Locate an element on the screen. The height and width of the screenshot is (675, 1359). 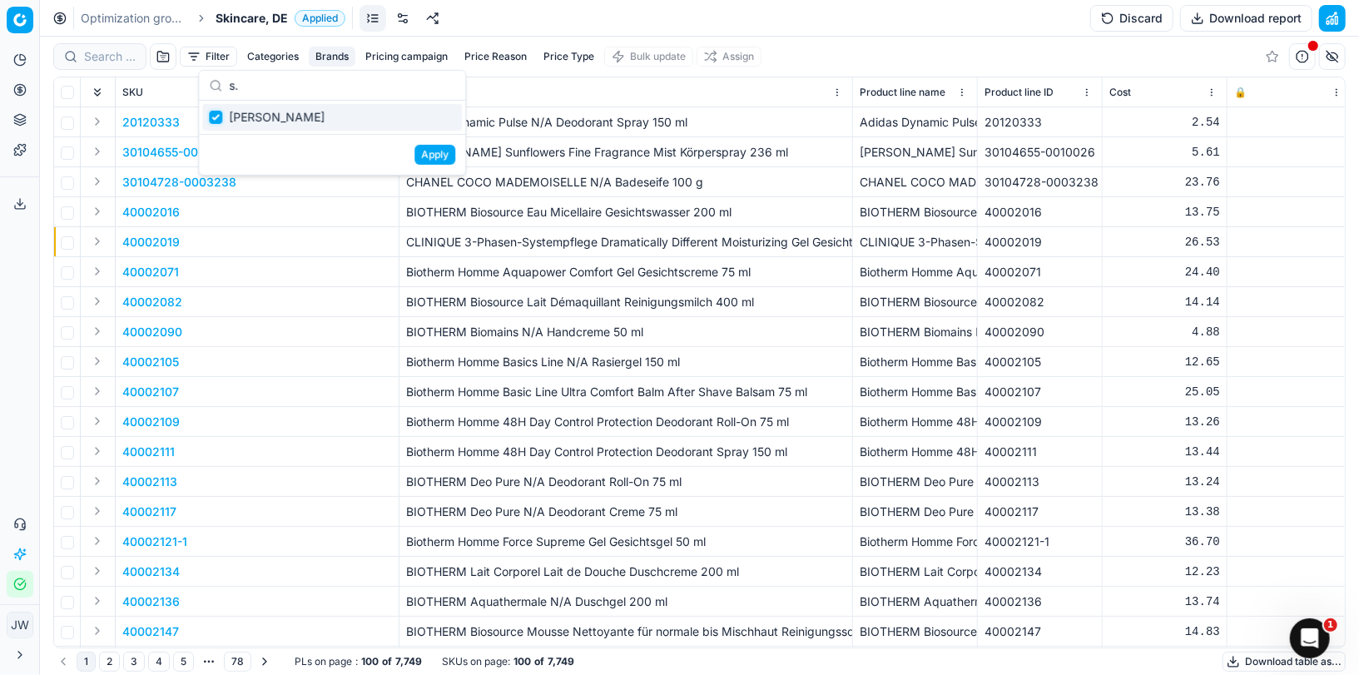
div: 13.44 is located at coordinates (1164, 452).